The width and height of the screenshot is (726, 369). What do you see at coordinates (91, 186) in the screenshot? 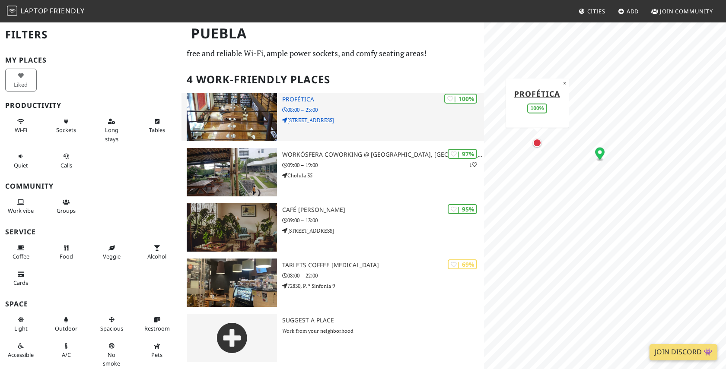
I see `h3: Community` at bounding box center [91, 186].